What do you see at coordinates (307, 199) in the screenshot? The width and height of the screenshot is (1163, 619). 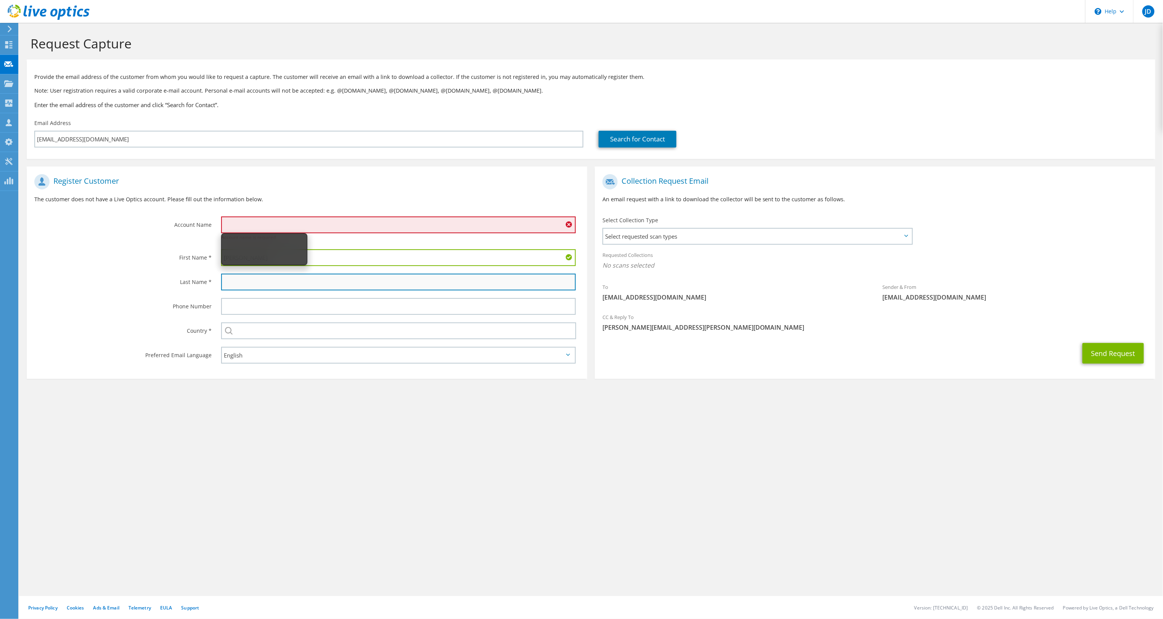 I see `p: The customer does not have a Live Optics account. Please fill out the information below.` at bounding box center [307, 199].